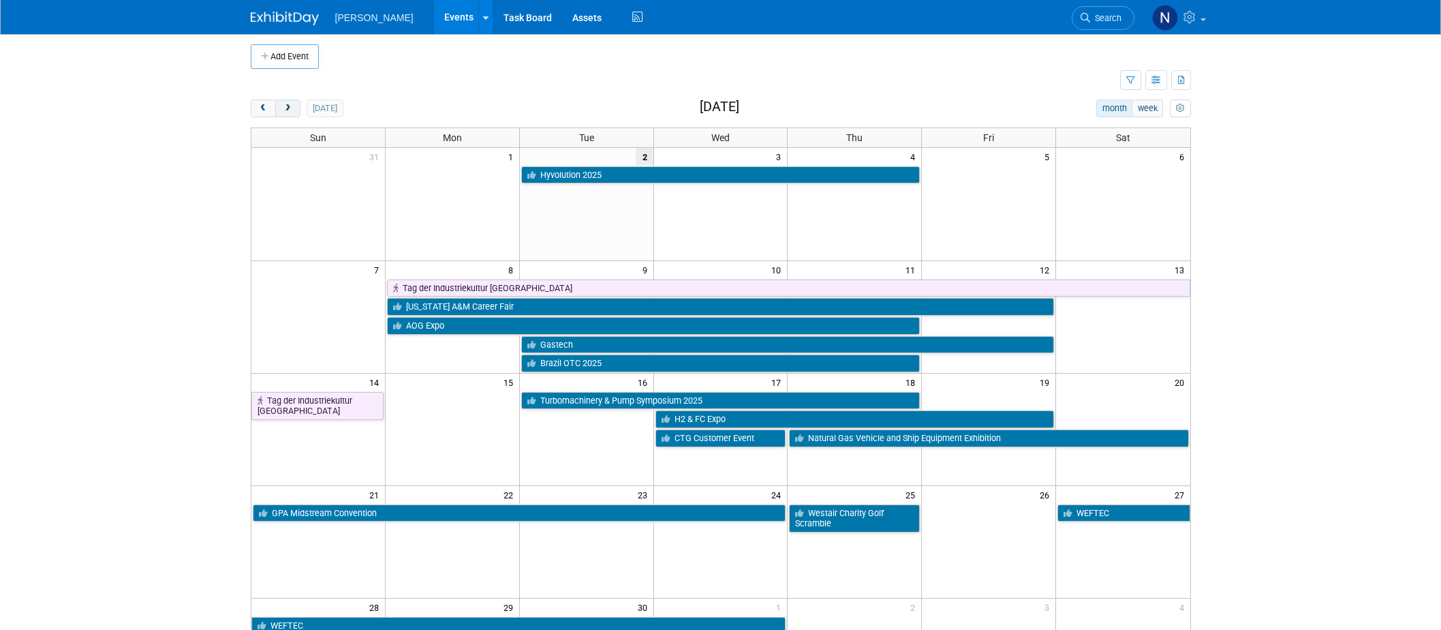  I want to click on span: 27, so click(1181, 494).